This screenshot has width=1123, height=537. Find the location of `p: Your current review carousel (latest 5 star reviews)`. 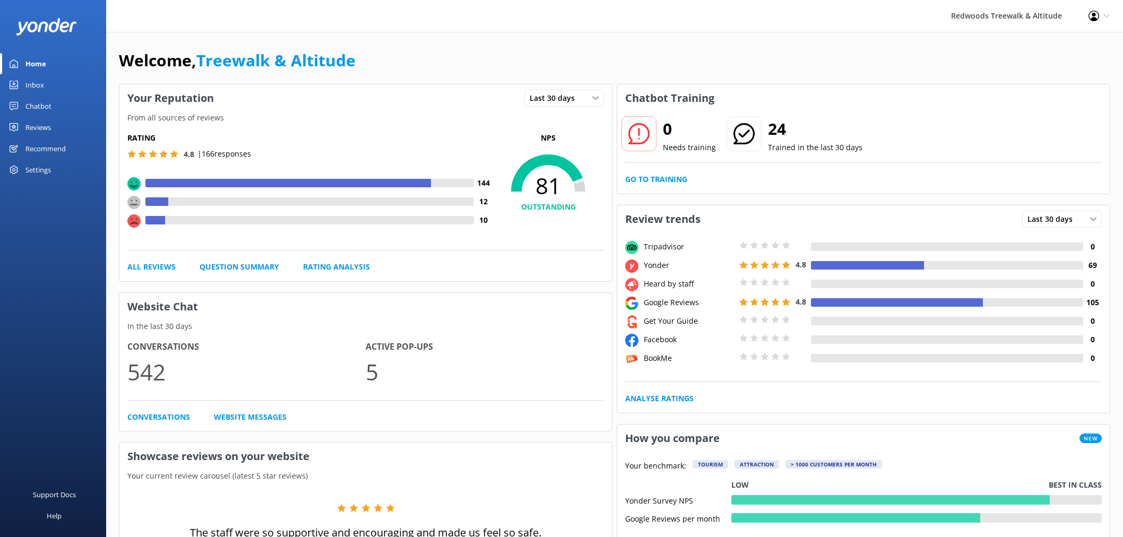

p: Your current review carousel (latest 5 star reviews) is located at coordinates (366, 476).